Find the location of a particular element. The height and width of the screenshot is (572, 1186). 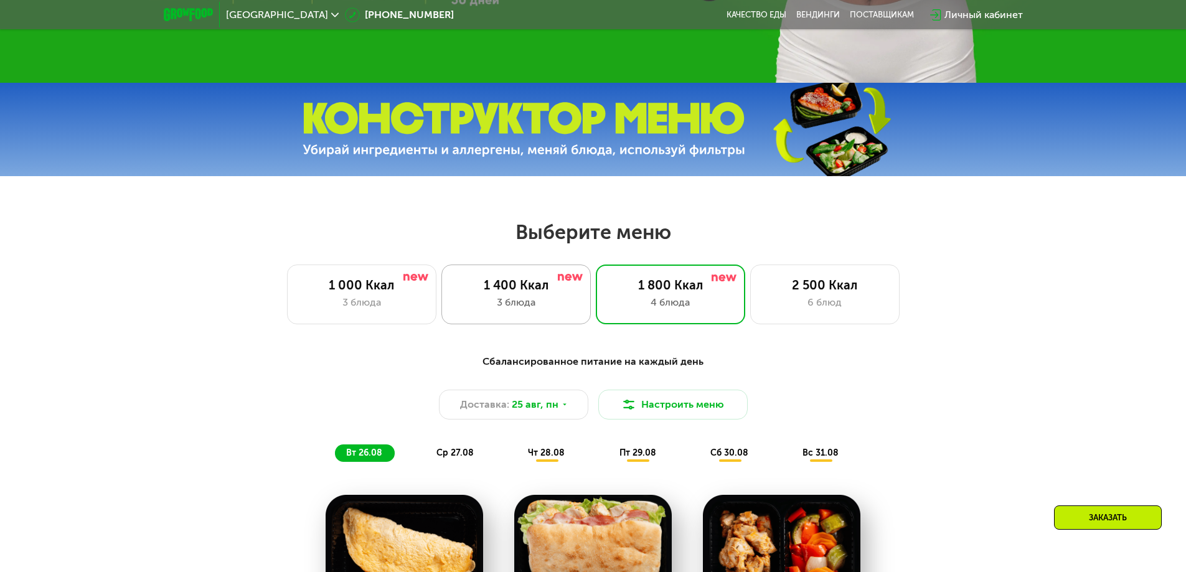

div: Сбалансированное питание на каждый день is located at coordinates (593, 362).